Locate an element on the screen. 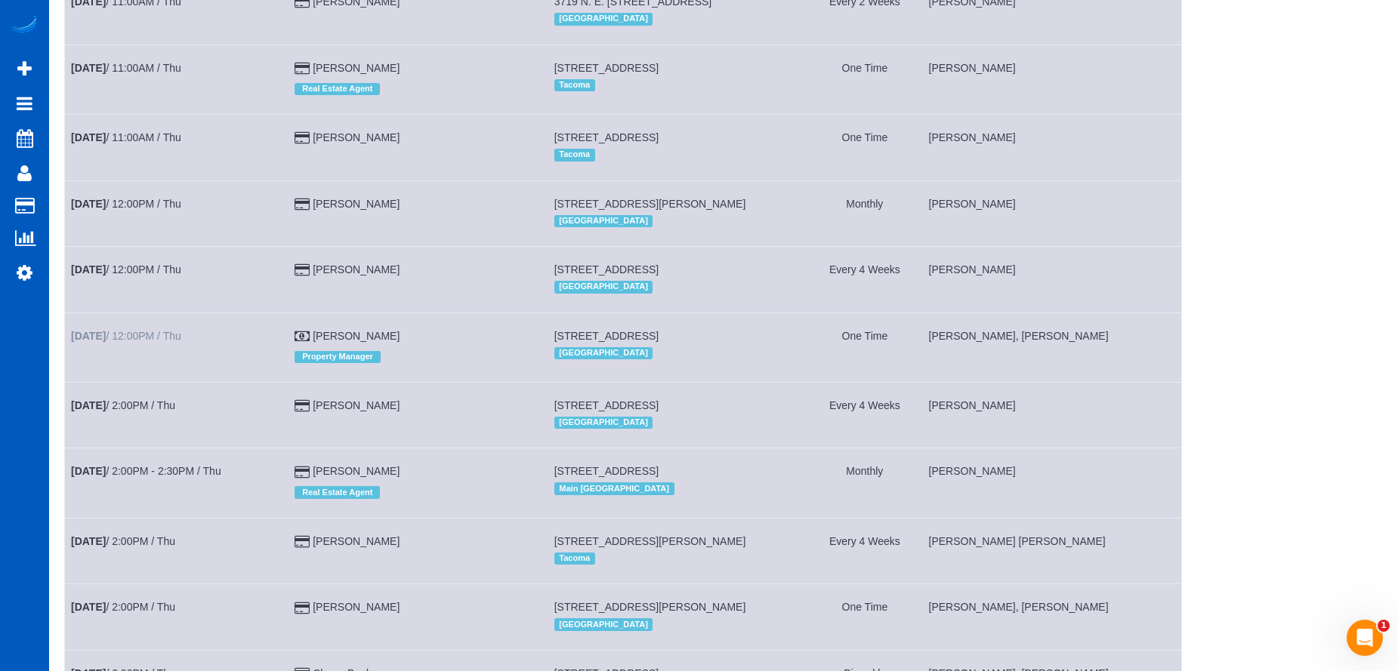  img: Automaid Logo is located at coordinates (24, 26).